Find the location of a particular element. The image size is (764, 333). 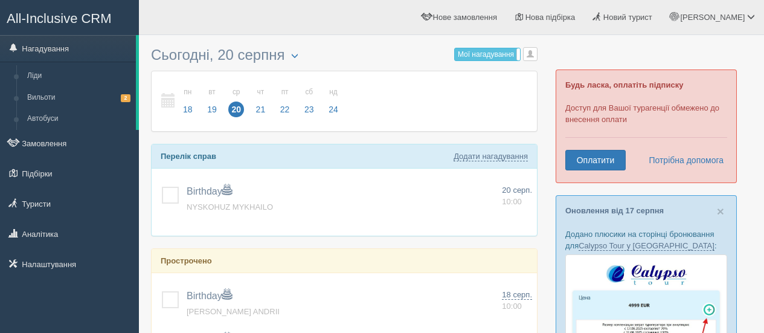

a: Потрібна допомога is located at coordinates (682, 160).